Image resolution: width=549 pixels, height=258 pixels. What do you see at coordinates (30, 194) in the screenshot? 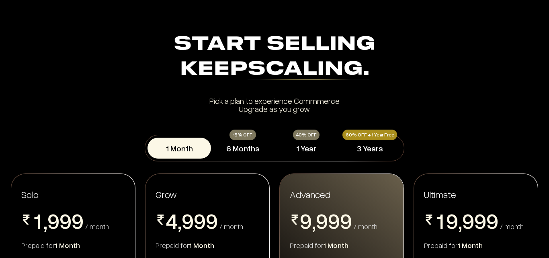
I see `span: Solo` at bounding box center [30, 194].